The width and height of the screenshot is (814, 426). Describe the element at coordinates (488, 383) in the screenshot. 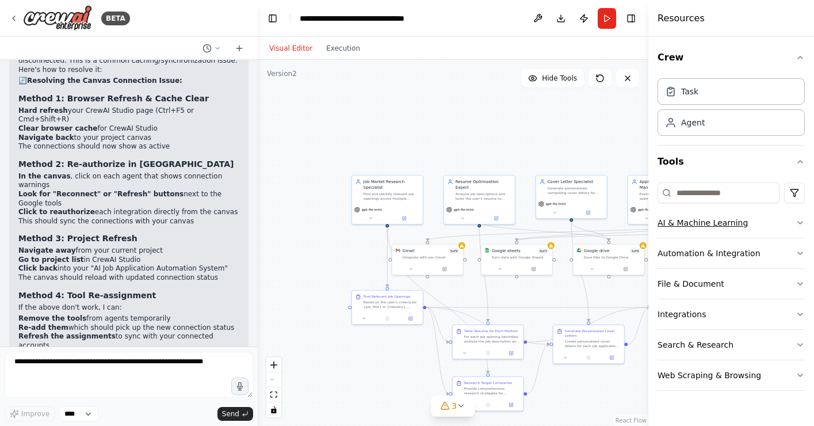

I see `div: Research Target Companies` at that location.